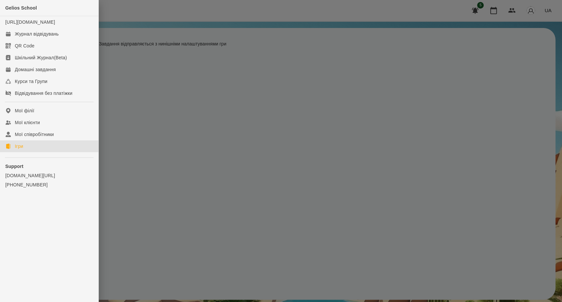 This screenshot has height=302, width=562. Describe the element at coordinates (34, 134) in the screenshot. I see `div: Мої співробітники` at that location.